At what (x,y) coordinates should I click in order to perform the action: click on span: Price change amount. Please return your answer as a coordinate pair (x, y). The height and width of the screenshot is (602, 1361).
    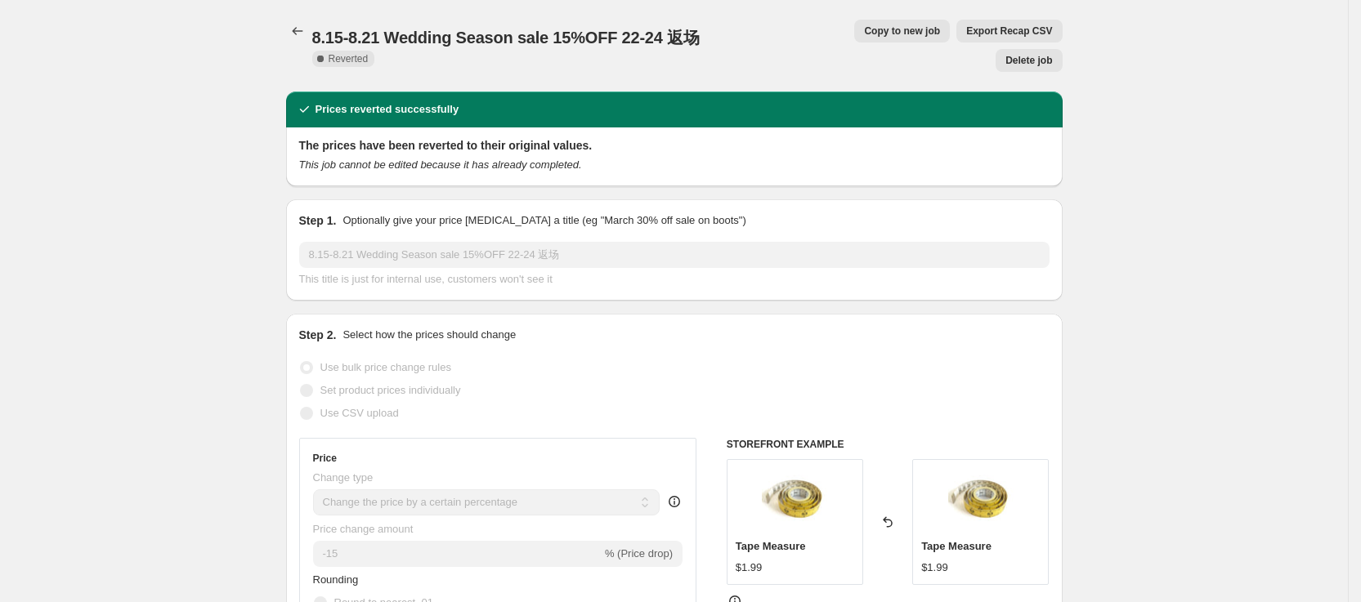
    Looking at the image, I should click on (363, 529).